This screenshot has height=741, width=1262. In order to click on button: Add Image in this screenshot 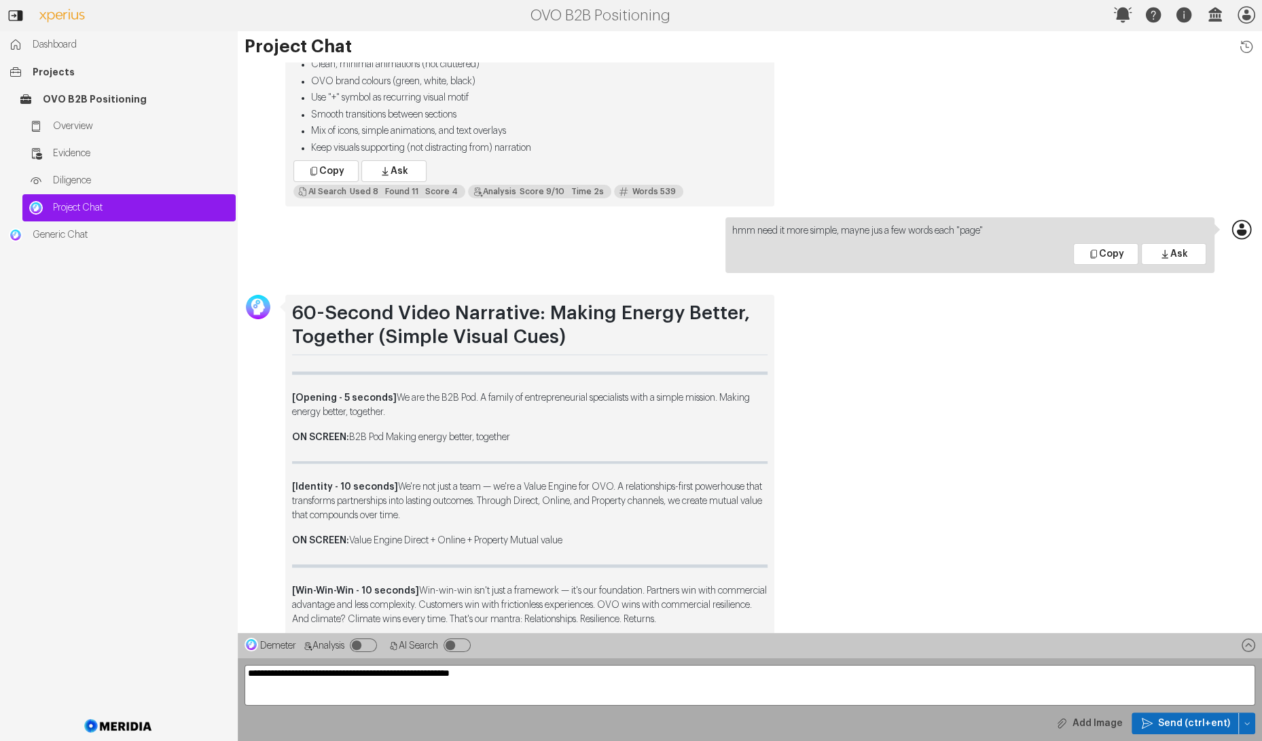, I will do `click(1089, 723)`.